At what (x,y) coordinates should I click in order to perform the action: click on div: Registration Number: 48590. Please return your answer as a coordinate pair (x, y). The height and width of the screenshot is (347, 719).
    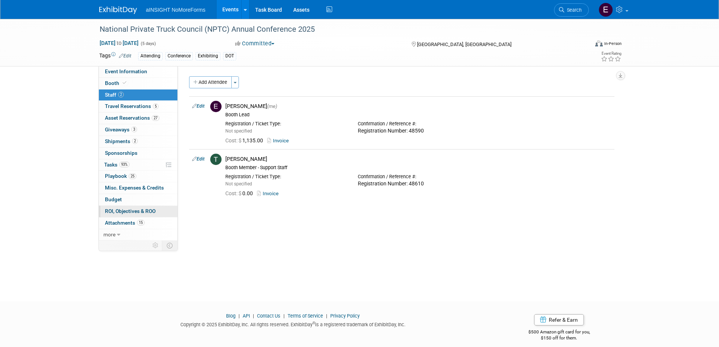
    Looking at the image, I should click on (418, 131).